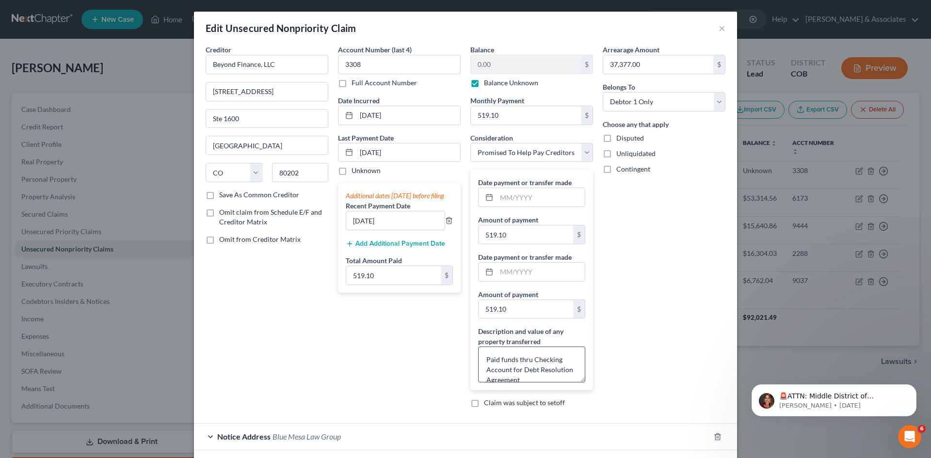 Image resolution: width=931 pixels, height=458 pixels. Describe the element at coordinates (497, 100) in the screenshot. I see `label: Monthly Payment` at that location.